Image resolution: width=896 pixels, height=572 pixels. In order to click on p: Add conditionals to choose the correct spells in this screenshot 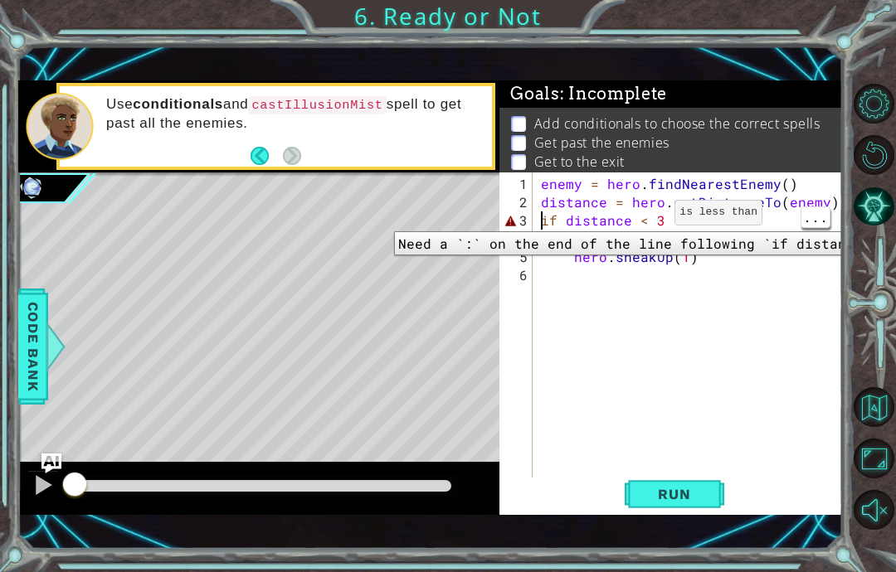, I will do `click(677, 124)`.